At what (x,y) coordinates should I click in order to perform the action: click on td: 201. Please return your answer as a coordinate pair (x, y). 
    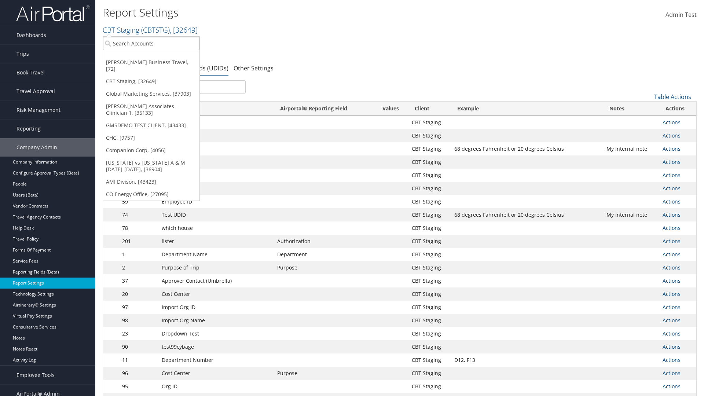
    Looking at the image, I should click on (138, 241).